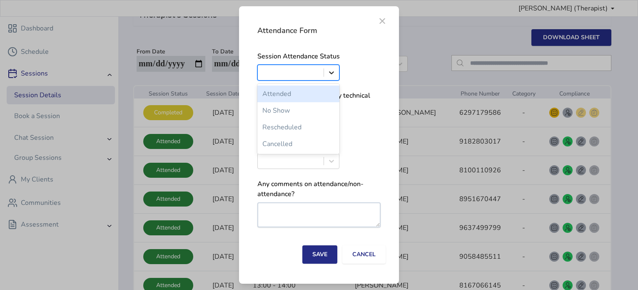  I want to click on div: Attendance Form, so click(288, 30).